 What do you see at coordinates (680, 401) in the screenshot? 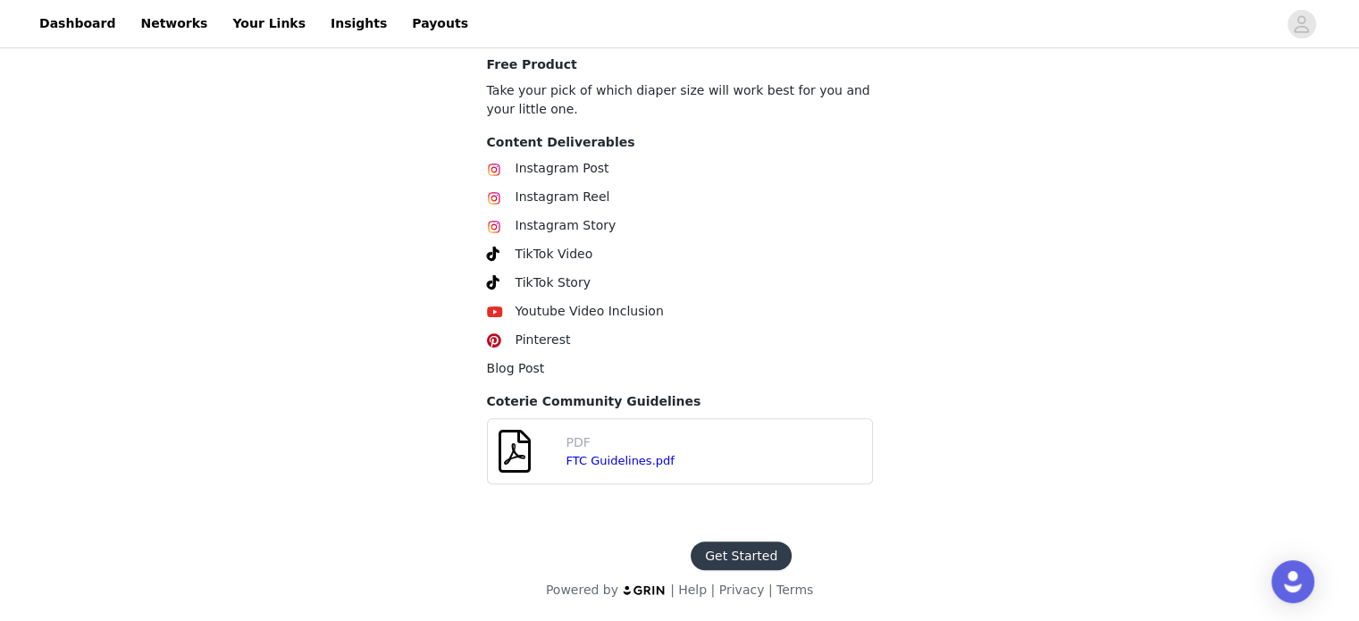
I see `h4: Coterie Community Guidelines` at bounding box center [680, 401].